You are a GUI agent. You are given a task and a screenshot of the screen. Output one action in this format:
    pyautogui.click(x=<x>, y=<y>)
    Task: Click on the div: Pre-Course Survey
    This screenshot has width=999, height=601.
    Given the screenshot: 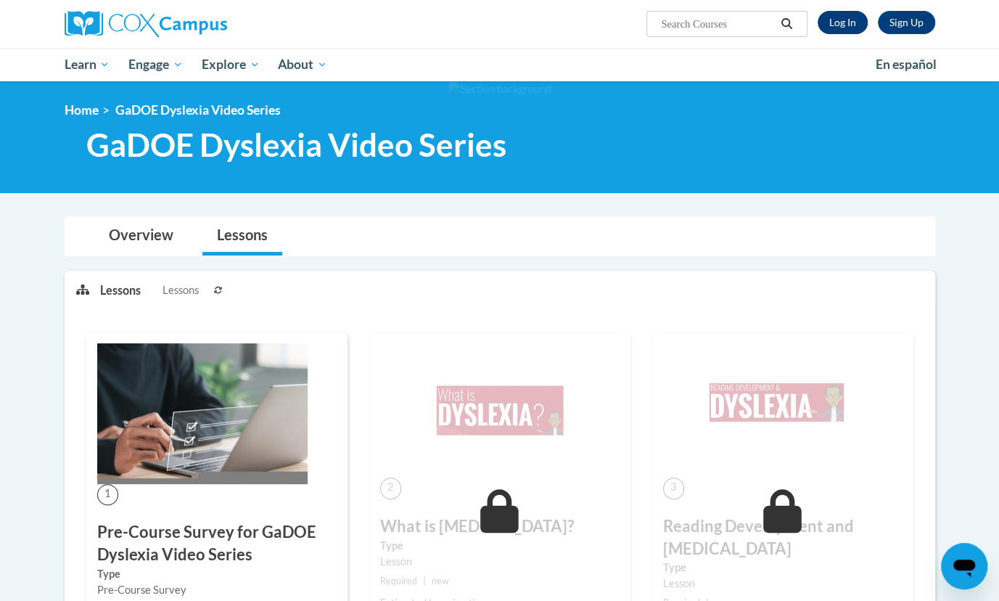 What is the action you would take?
    pyautogui.click(x=217, y=590)
    